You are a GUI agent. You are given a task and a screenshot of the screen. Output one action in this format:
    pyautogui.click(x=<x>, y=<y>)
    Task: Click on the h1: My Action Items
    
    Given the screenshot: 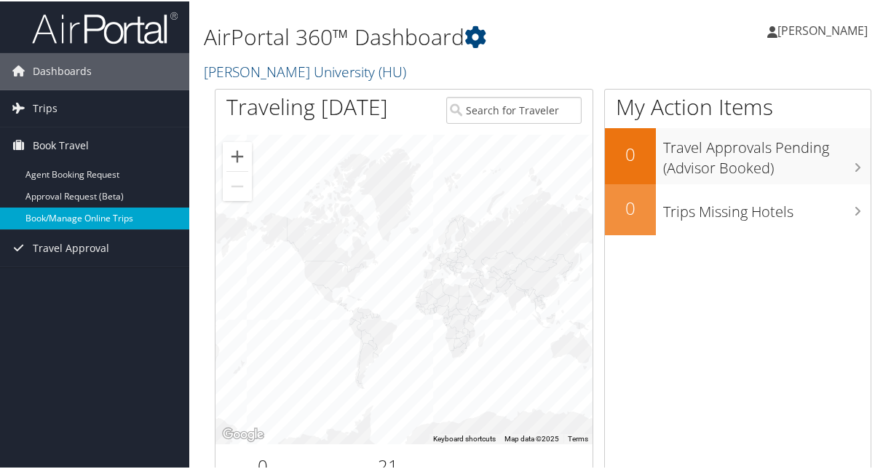 What is the action you would take?
    pyautogui.click(x=737, y=105)
    